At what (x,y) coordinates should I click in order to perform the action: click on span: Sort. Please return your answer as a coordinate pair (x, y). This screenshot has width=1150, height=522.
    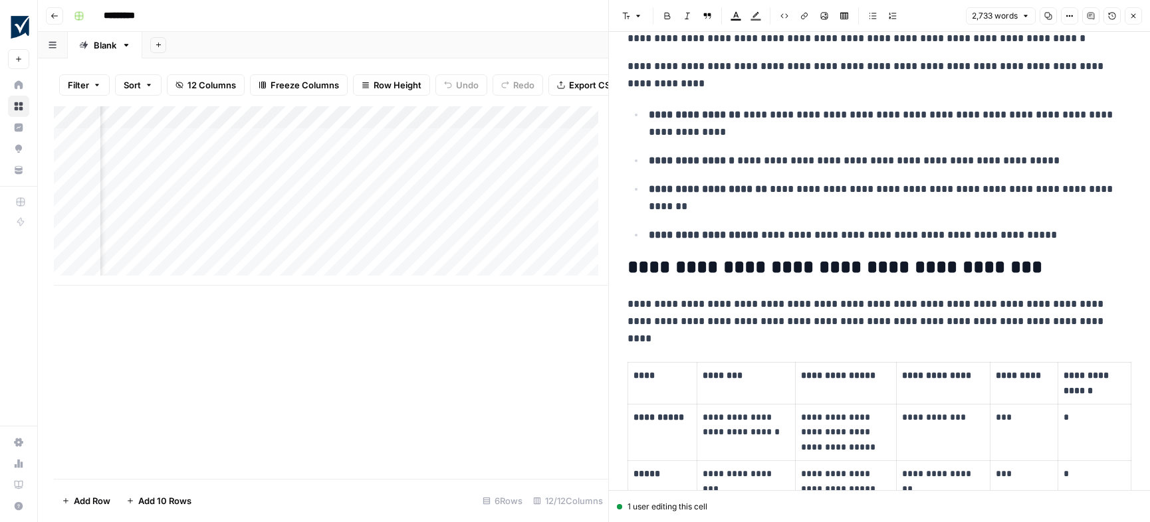
    Looking at the image, I should click on (132, 85).